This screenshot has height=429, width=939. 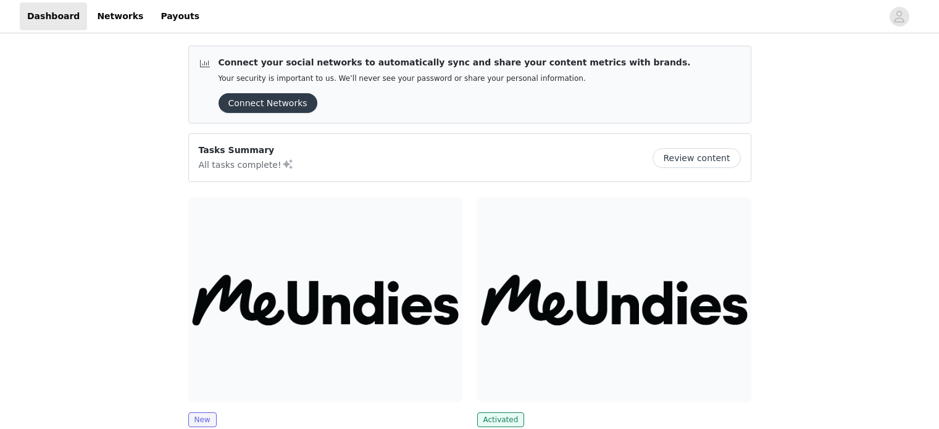 What do you see at coordinates (246, 164) in the screenshot?
I see `p: All tasks complete!` at bounding box center [246, 164].